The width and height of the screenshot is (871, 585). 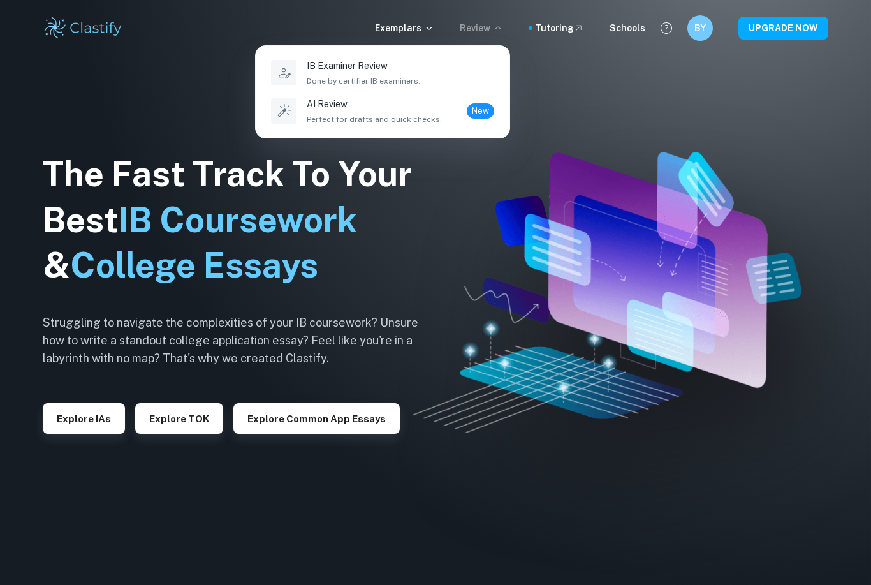 What do you see at coordinates (374, 119) in the screenshot?
I see `span: Perfect for drafts and quick checks.` at bounding box center [374, 119].